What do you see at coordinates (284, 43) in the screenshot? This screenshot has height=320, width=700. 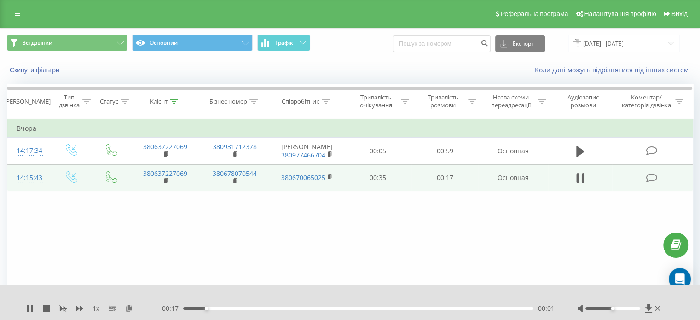 I see `button: Графік` at bounding box center [284, 43].